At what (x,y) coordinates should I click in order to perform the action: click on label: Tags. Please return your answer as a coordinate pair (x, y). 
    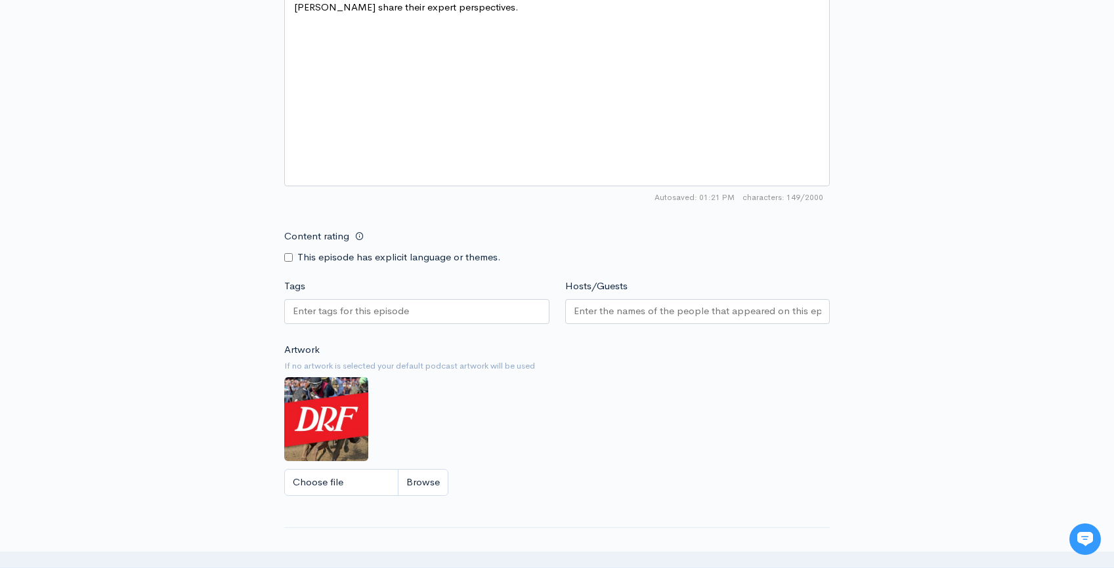
    Looking at the image, I should click on (295, 286).